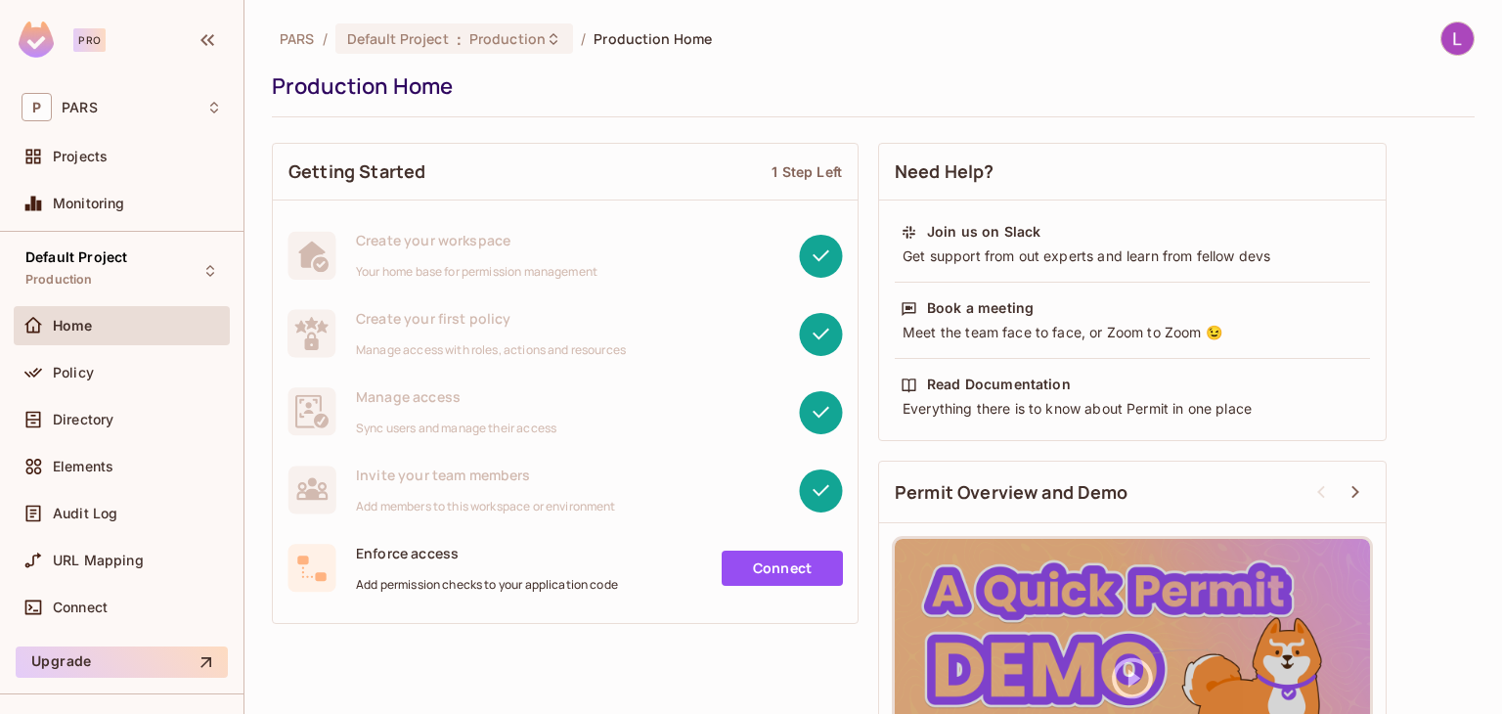 The image size is (1502, 714). What do you see at coordinates (487, 553) in the screenshot?
I see `span: Enforce access` at bounding box center [487, 553].